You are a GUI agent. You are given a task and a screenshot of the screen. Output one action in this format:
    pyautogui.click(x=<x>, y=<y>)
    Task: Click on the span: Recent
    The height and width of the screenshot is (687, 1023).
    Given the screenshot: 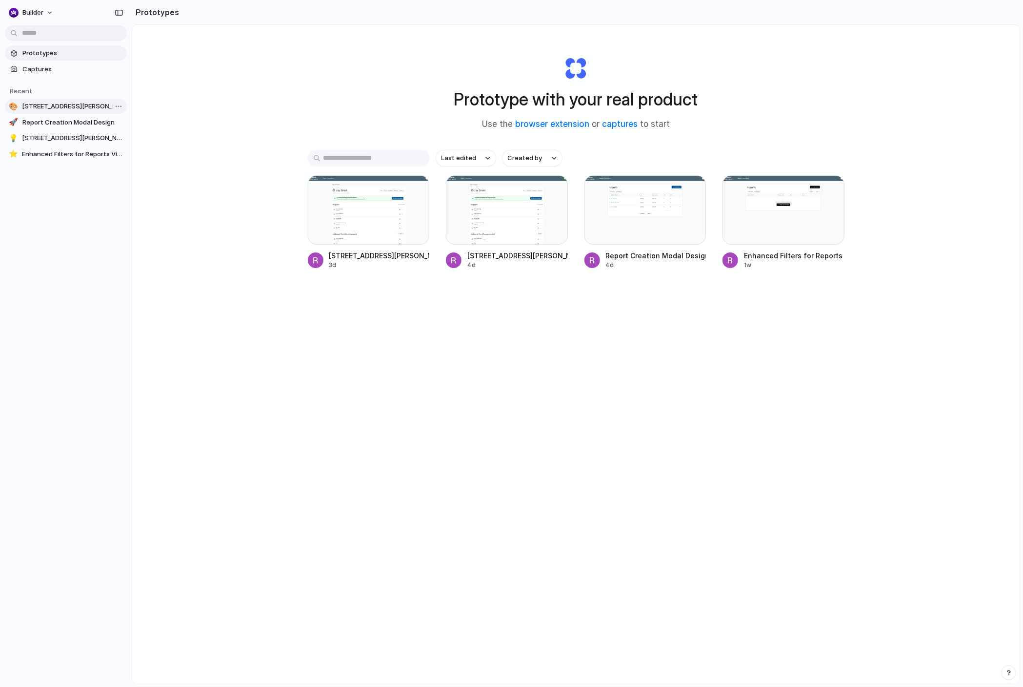 What is the action you would take?
    pyautogui.click(x=21, y=91)
    